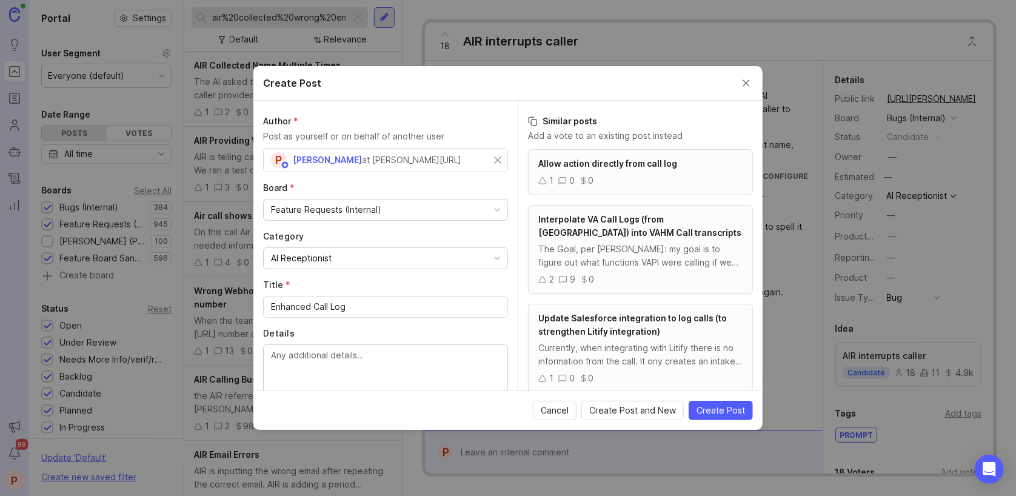 This screenshot has width=1016, height=496. What do you see at coordinates (607, 163) in the screenshot?
I see `span: Allow action directly from call log` at bounding box center [607, 163].